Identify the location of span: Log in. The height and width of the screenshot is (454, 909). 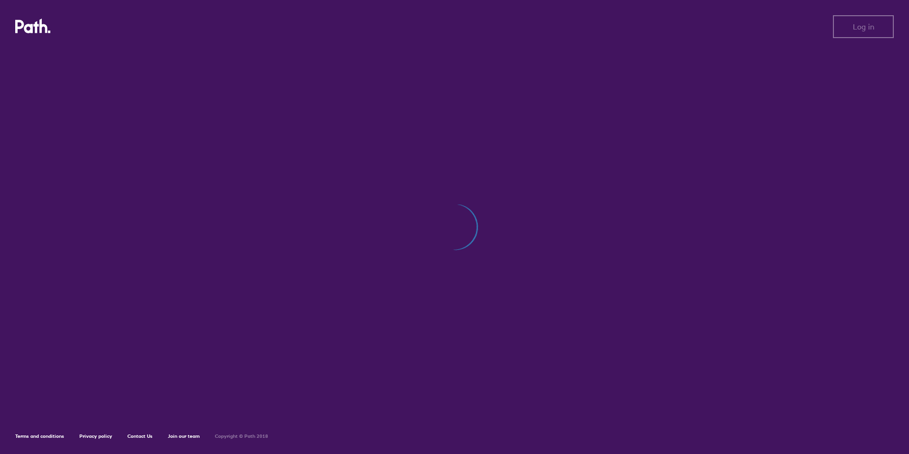
(864, 27).